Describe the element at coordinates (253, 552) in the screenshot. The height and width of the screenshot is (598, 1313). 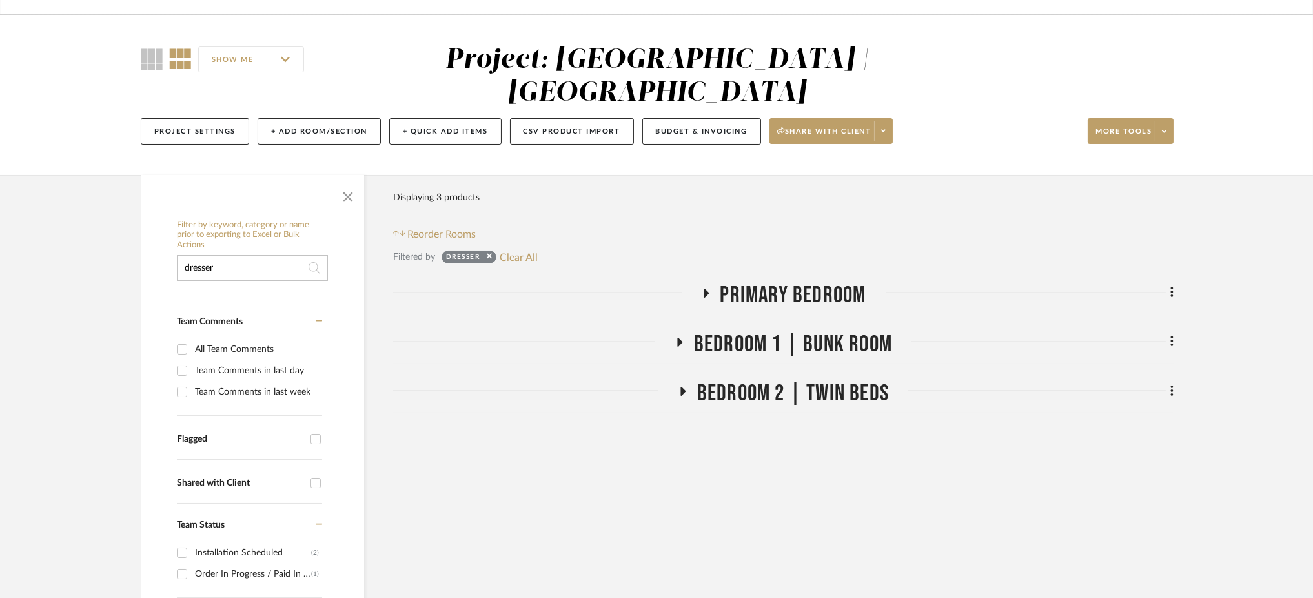
I see `div: Installation Scheduled` at that location.